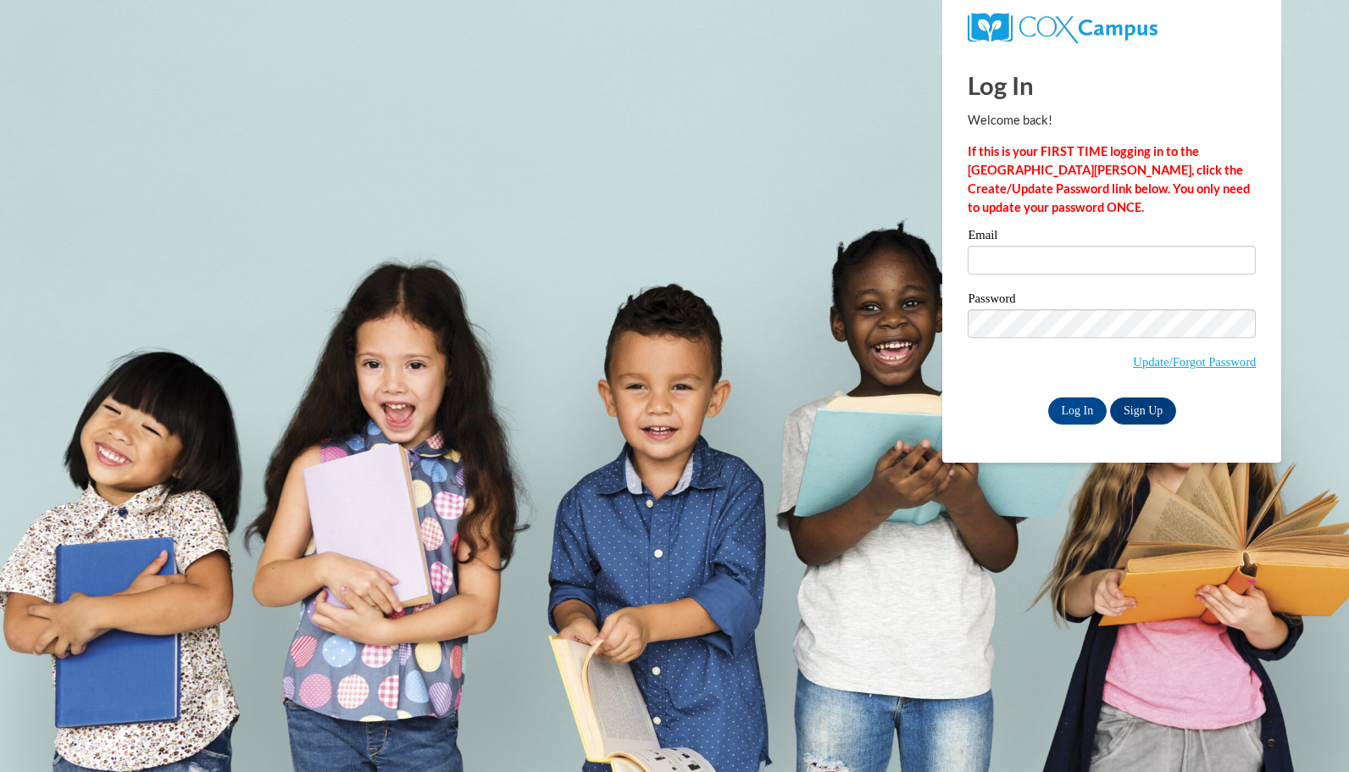  What do you see at coordinates (1143, 411) in the screenshot?
I see `a: Sign Up` at bounding box center [1143, 411].